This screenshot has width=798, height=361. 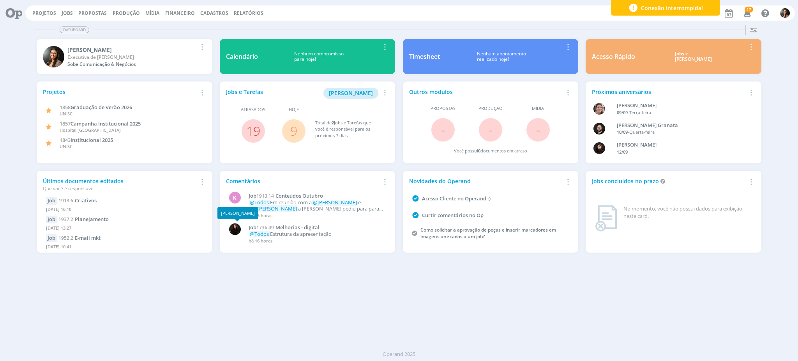 I want to click on button: B, so click(x=785, y=13).